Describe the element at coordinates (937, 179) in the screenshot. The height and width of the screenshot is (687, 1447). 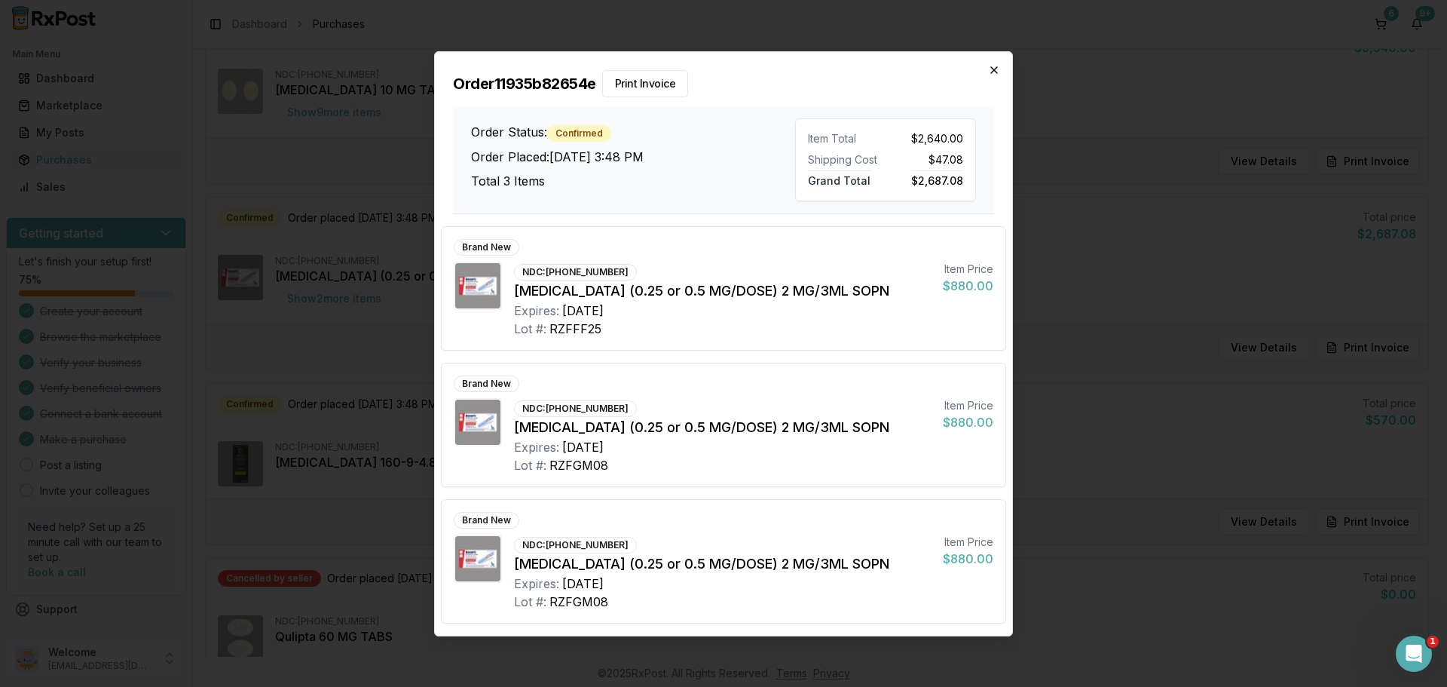
I see `span: $2,687.08` at that location.